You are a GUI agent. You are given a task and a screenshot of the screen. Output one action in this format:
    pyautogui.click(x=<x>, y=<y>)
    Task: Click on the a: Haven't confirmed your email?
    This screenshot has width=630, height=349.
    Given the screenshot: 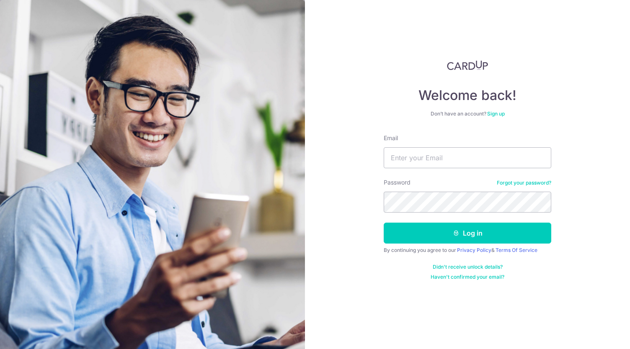 What is the action you would take?
    pyautogui.click(x=467, y=277)
    